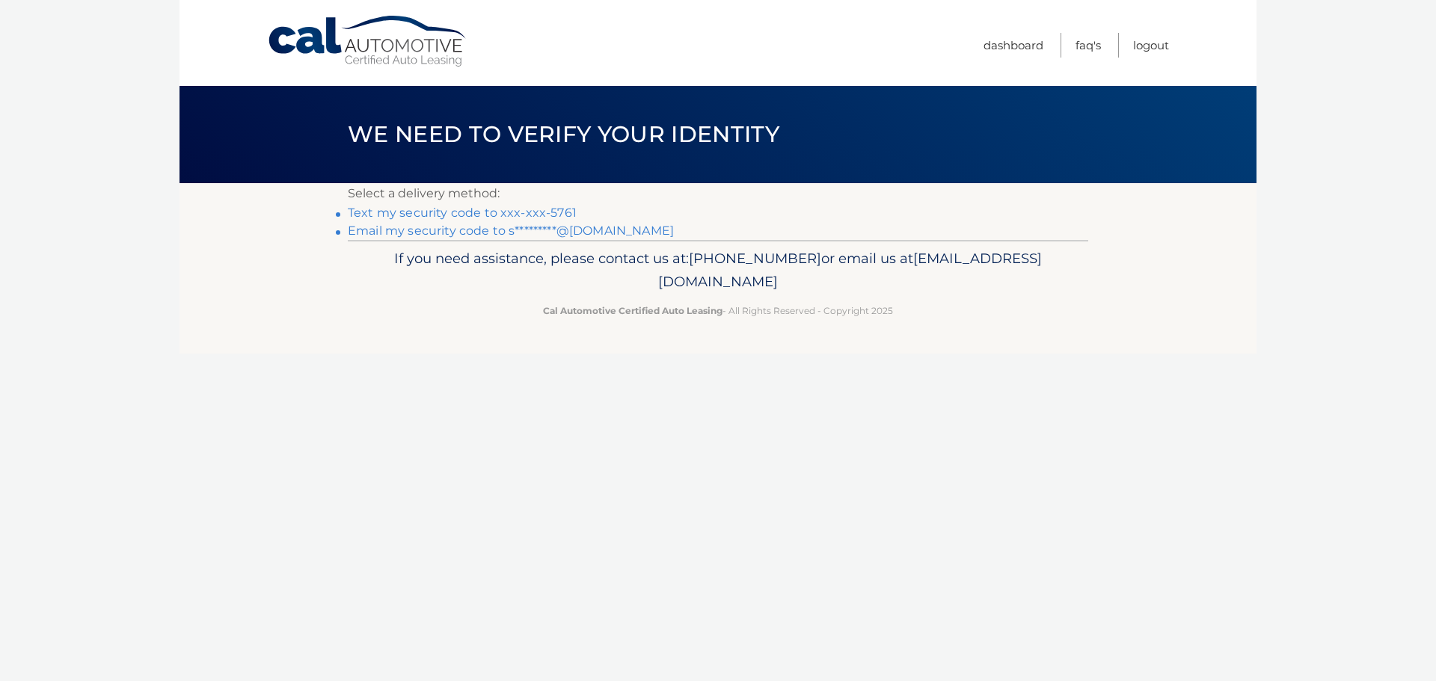 The width and height of the screenshot is (1436, 681). What do you see at coordinates (462, 212) in the screenshot?
I see `a: Text my security code to xxx-xxx-5761` at bounding box center [462, 212].